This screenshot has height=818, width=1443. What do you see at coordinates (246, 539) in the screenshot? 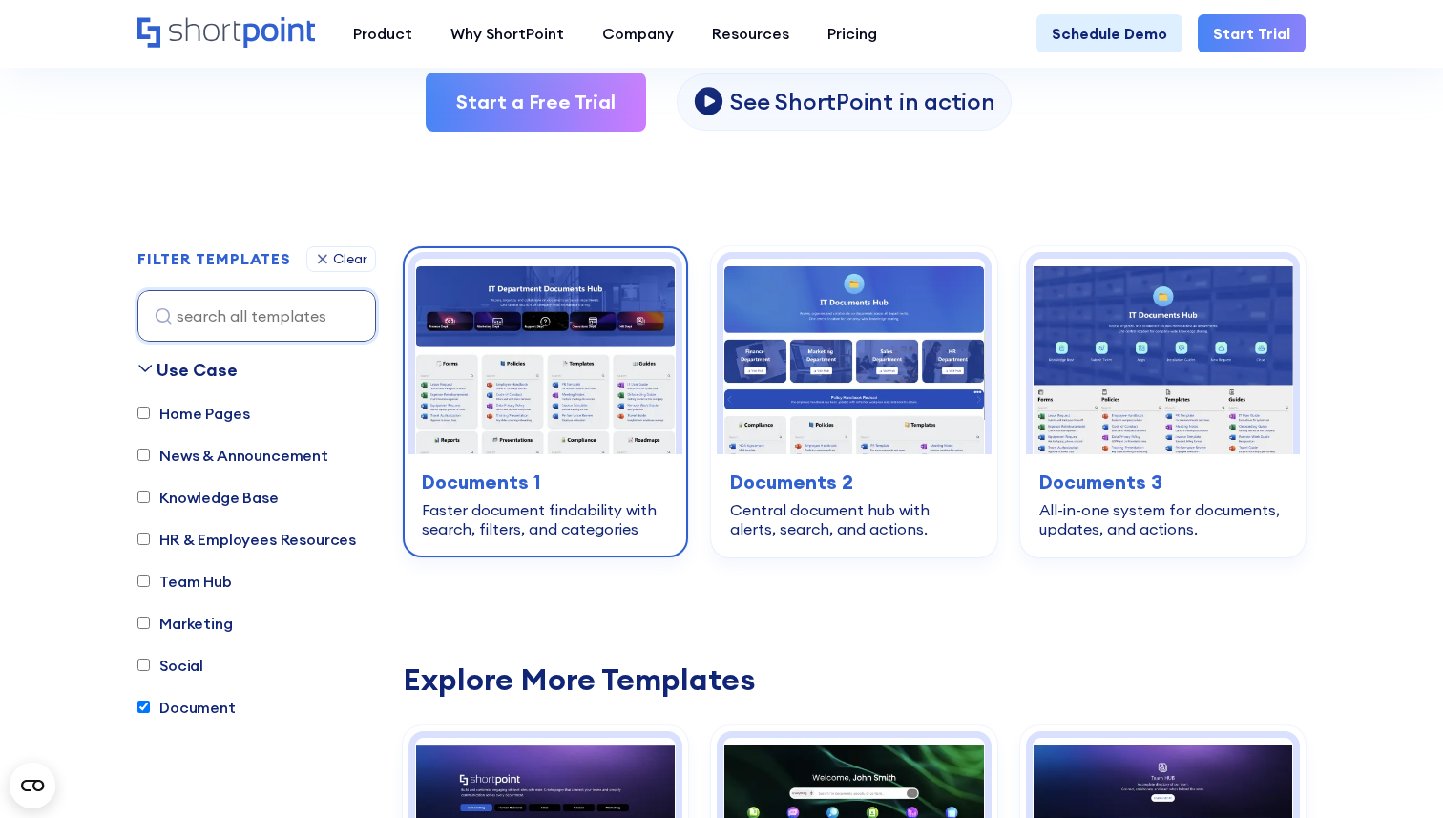
I see `label: HR & Employees Resources` at bounding box center [246, 539].